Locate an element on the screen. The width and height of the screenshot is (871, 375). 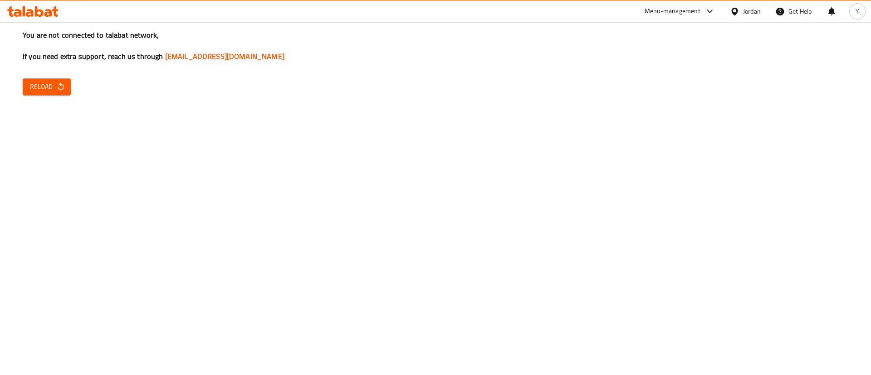
button: Reload is located at coordinates (47, 87).